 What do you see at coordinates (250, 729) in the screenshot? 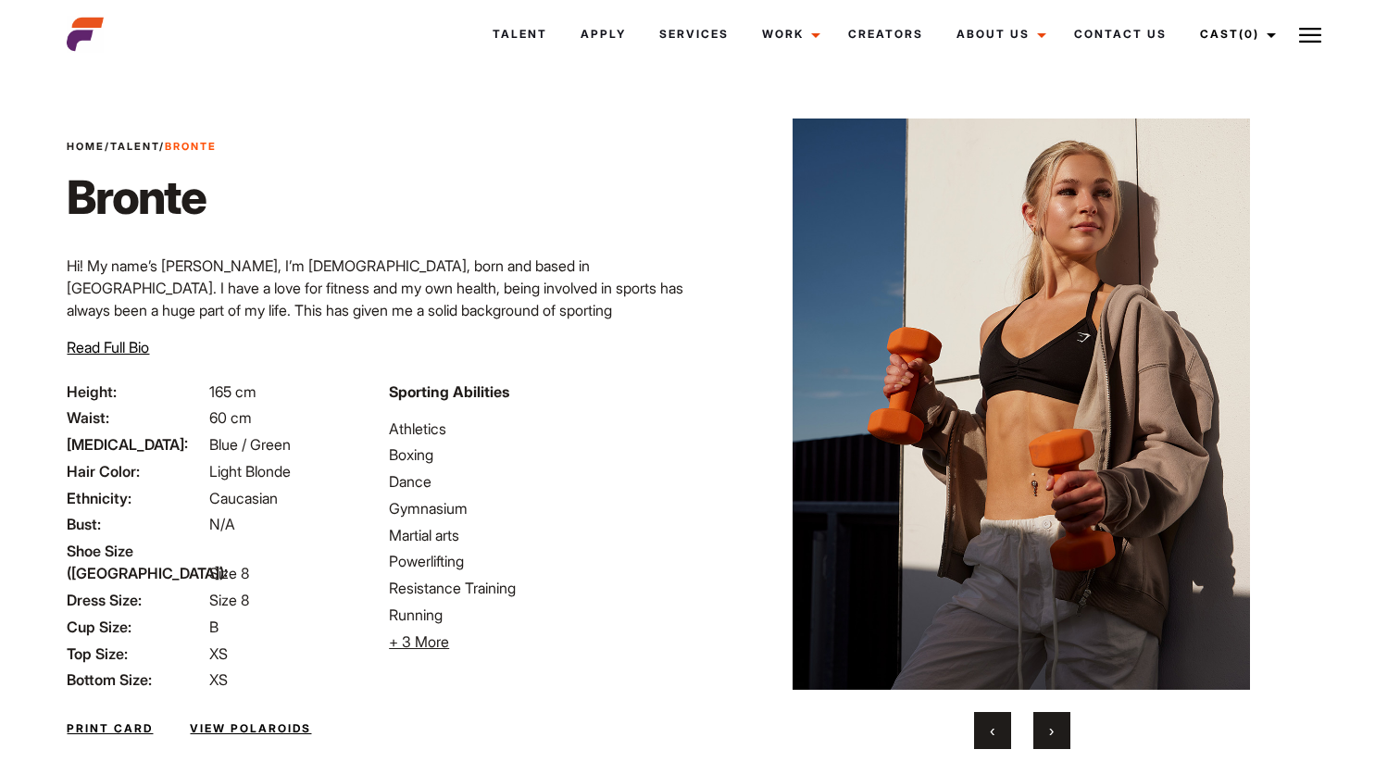
I see `a: View Polaroids` at bounding box center [250, 729].